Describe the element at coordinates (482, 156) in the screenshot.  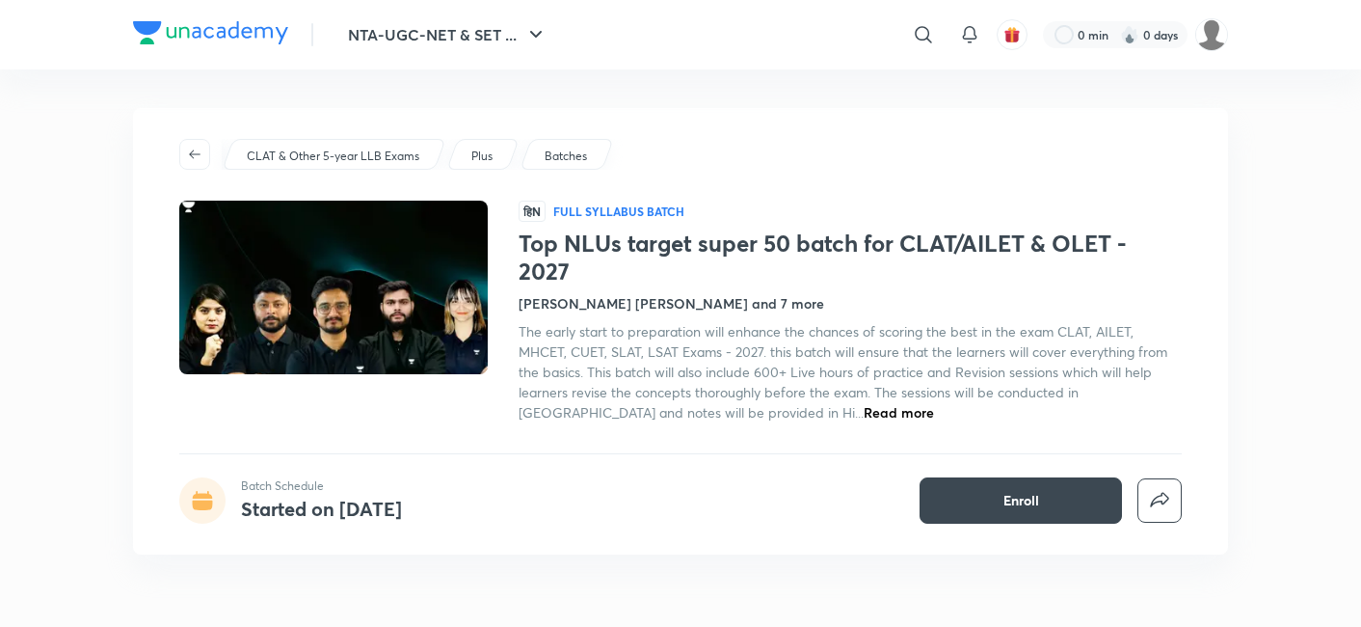
I see `a: Plus` at that location.